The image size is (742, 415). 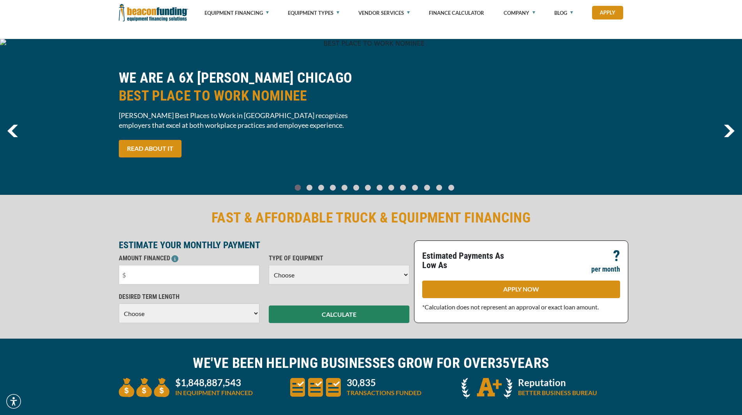 I want to click on img: three document icons to convery large amount of transactions funded, so click(x=316, y=387).